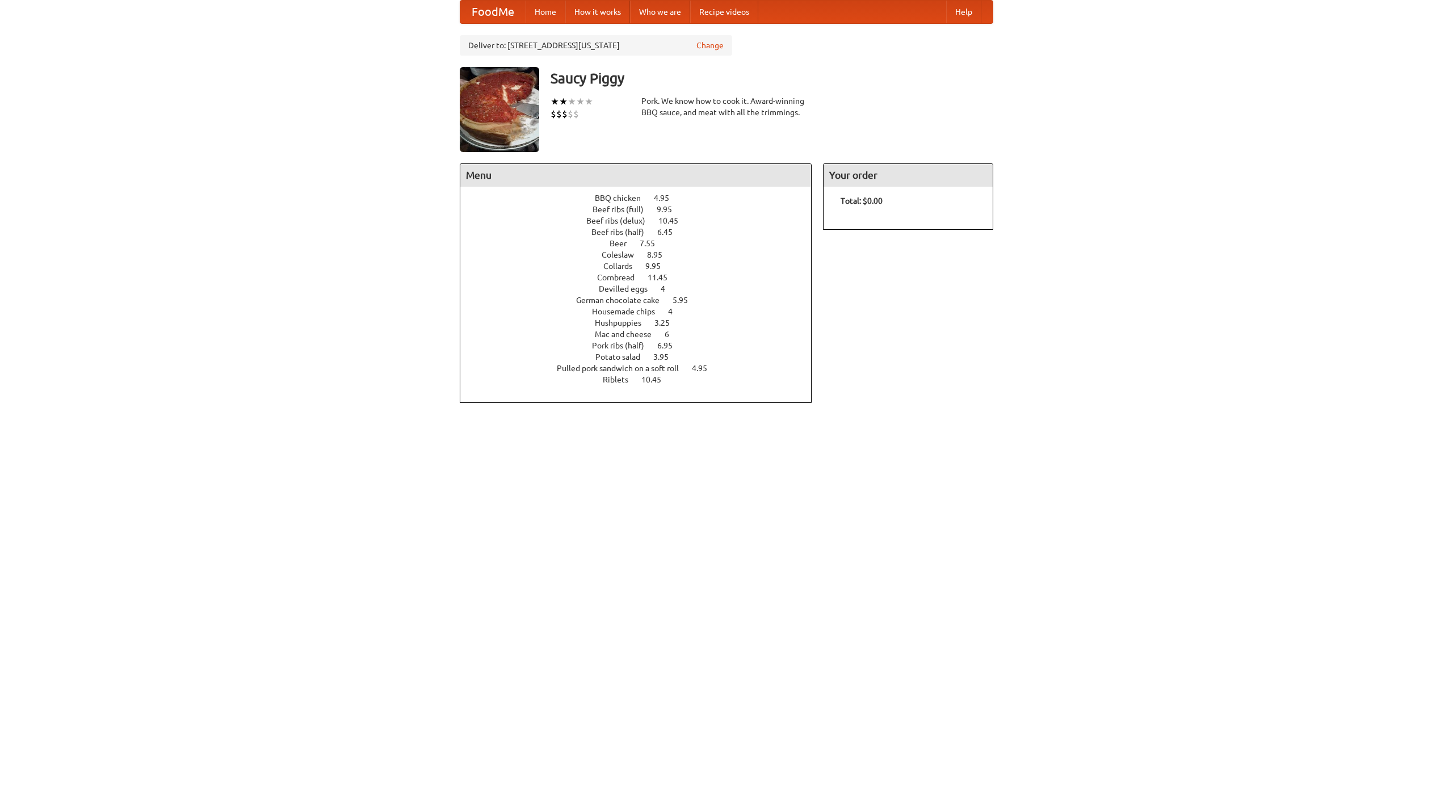  Describe the element at coordinates (623, 266) in the screenshot. I see `span: Collards` at that location.